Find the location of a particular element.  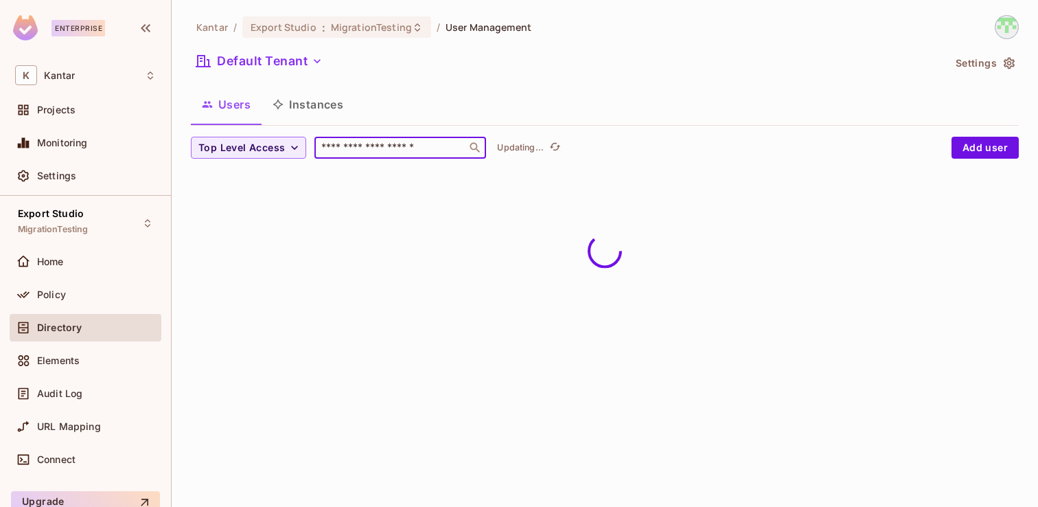

span: Click to refresh data is located at coordinates (554, 148).